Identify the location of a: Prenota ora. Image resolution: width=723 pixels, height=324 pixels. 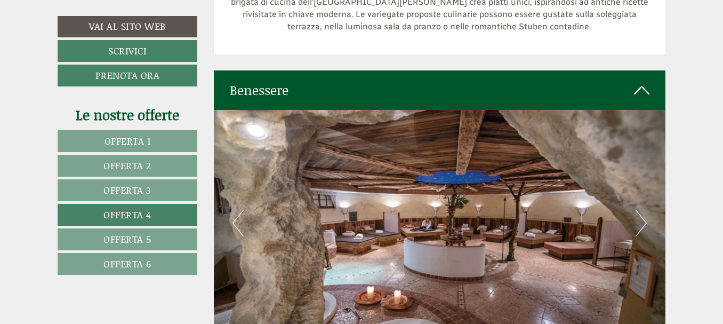
(128, 75).